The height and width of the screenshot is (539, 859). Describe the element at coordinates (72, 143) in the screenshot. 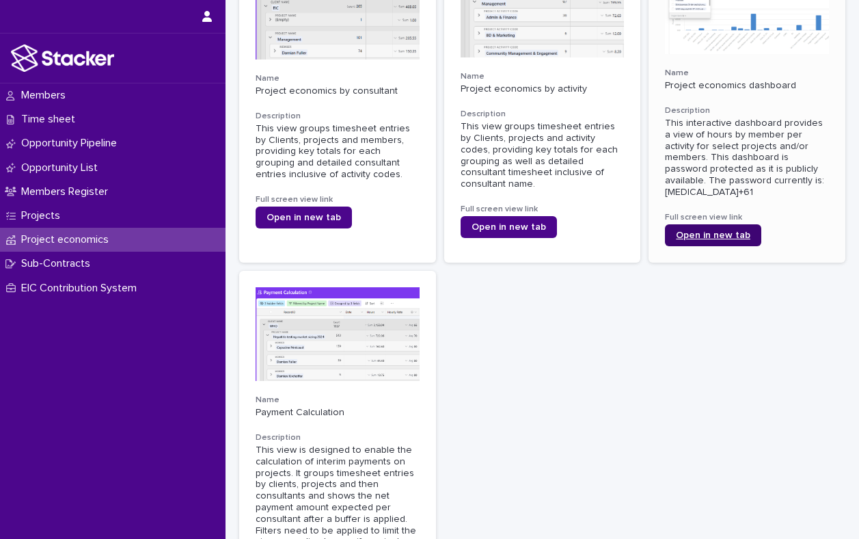

I see `p: Opportunity Pipeline` at that location.